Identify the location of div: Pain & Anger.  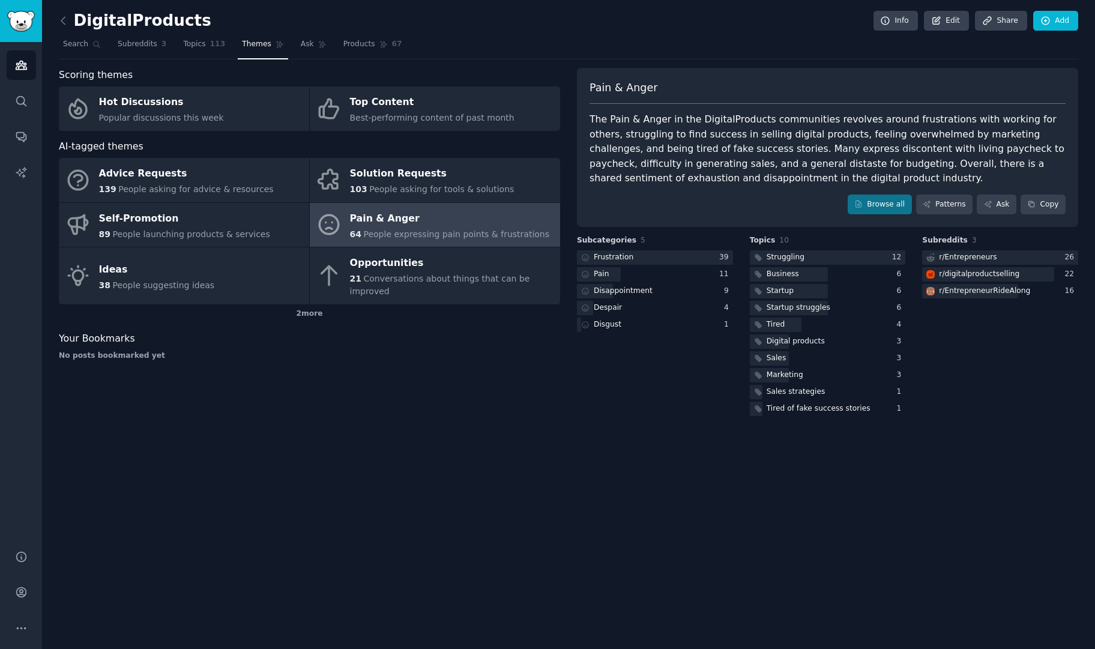
(450, 219).